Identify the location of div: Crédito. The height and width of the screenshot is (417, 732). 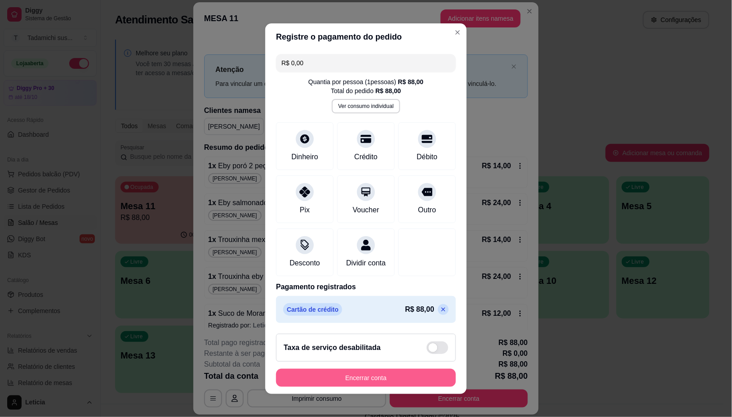
(366, 157).